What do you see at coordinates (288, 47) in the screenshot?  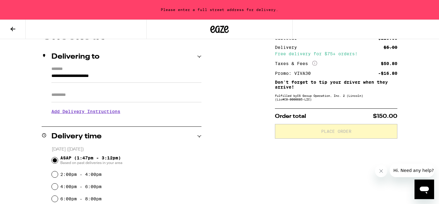 I see `div: Delivery` at bounding box center [288, 47].